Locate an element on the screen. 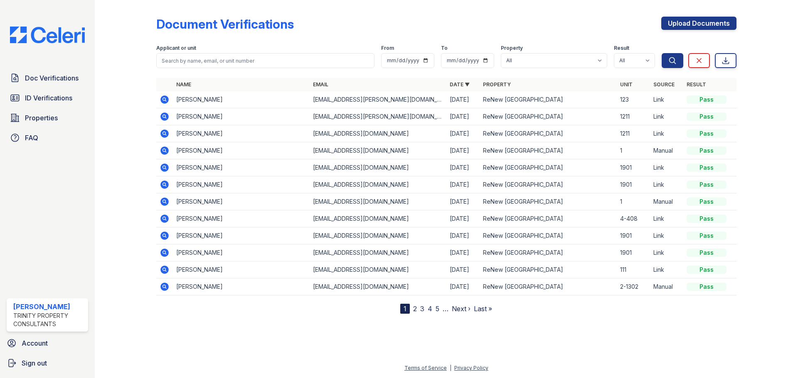 The width and height of the screenshot is (798, 378). label: Property is located at coordinates (511, 48).